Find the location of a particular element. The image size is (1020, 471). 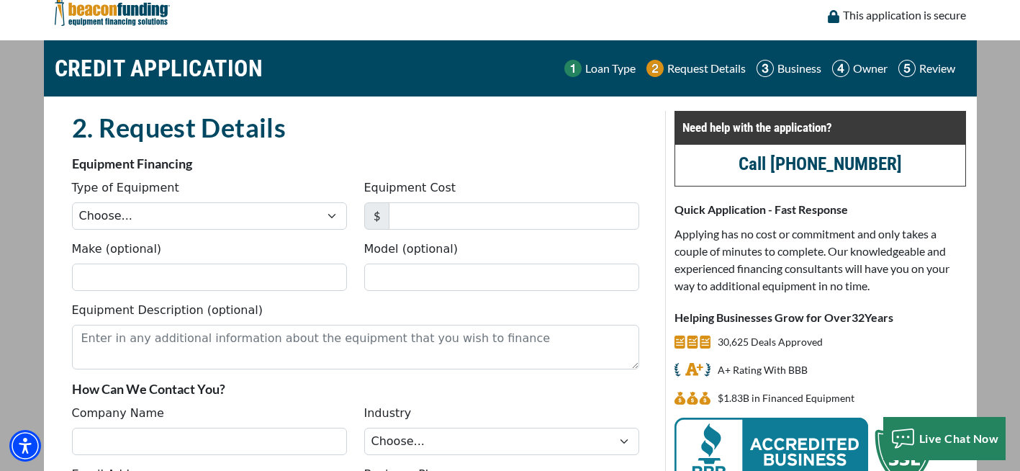

span: 32 is located at coordinates (858, 317).